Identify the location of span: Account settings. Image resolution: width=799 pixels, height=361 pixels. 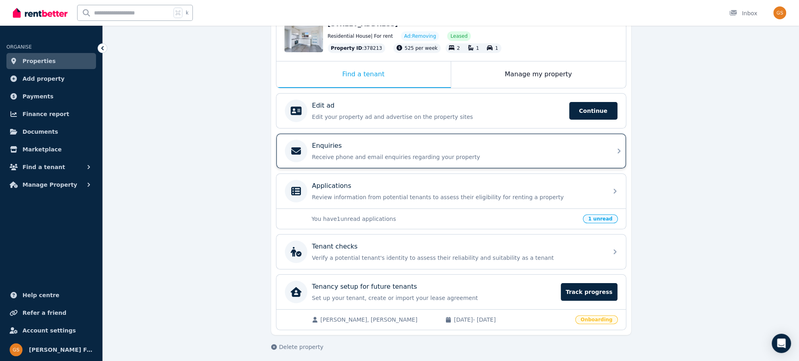
(49, 331).